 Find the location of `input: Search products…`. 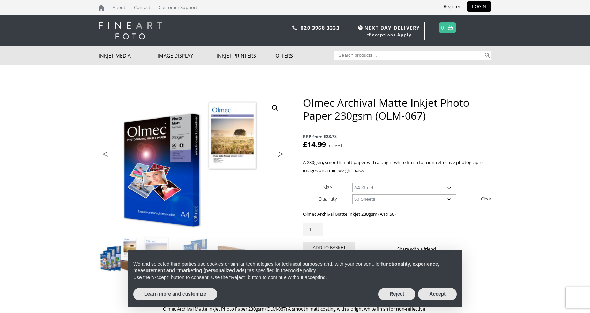

input: Search products… is located at coordinates (409, 55).